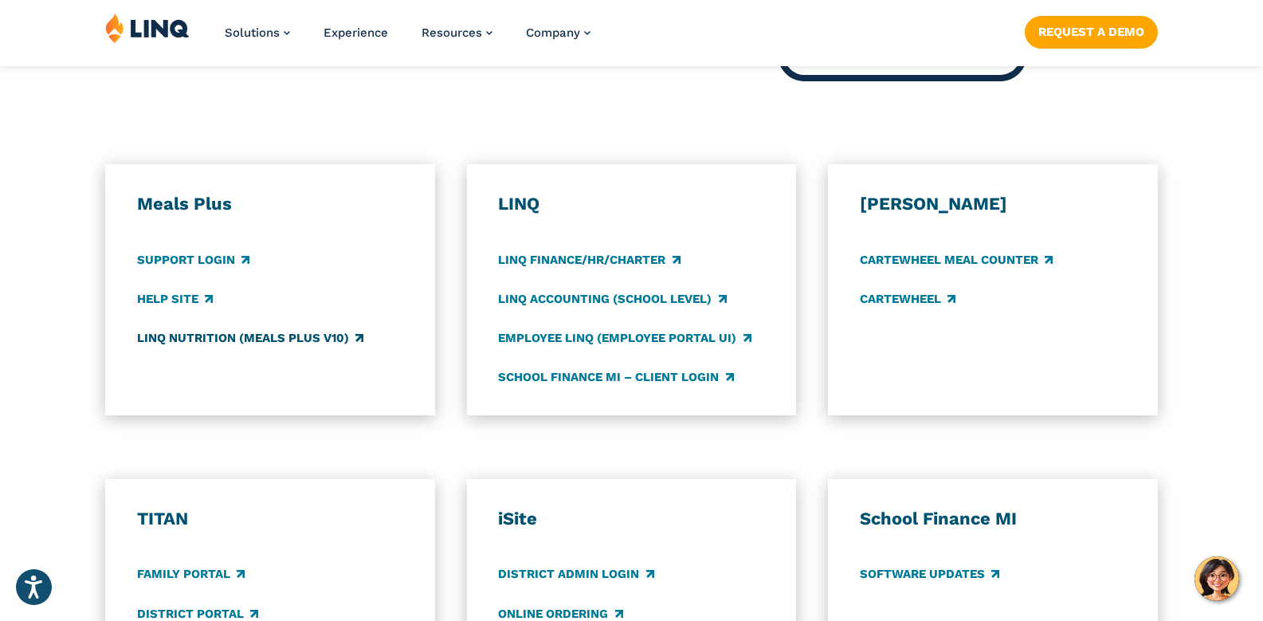 The height and width of the screenshot is (621, 1263). What do you see at coordinates (631, 204) in the screenshot?
I see `h3: LINQ` at bounding box center [631, 204].